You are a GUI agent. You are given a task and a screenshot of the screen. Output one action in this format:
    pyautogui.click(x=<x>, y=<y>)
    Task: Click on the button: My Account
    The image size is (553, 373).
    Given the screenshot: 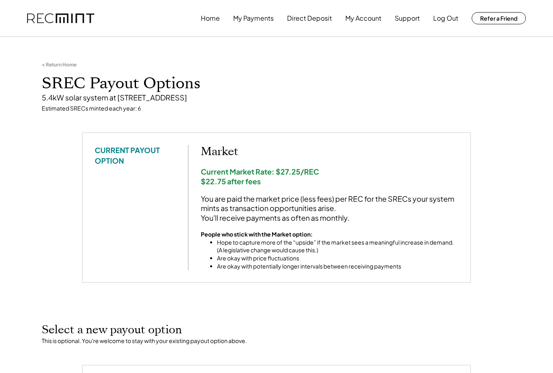 What is the action you would take?
    pyautogui.click(x=363, y=18)
    